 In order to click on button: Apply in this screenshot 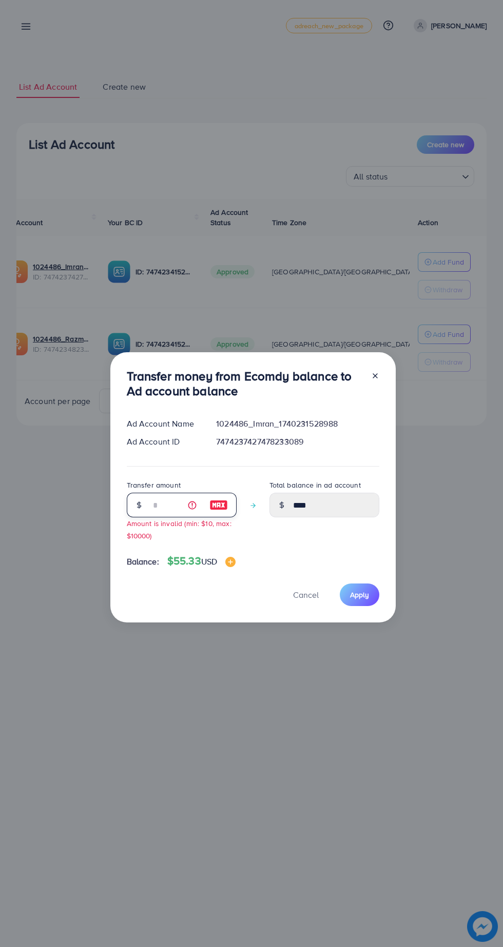, I will do `click(359, 594)`.